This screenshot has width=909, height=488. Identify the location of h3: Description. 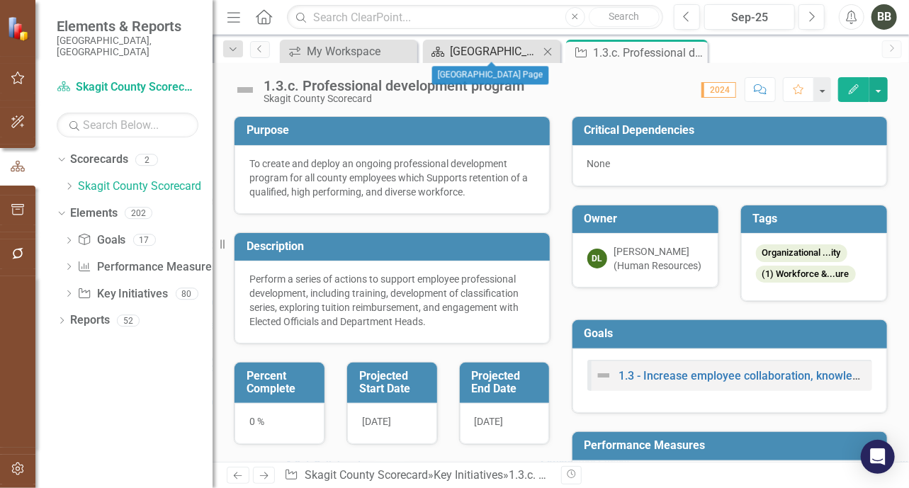
(395, 247).